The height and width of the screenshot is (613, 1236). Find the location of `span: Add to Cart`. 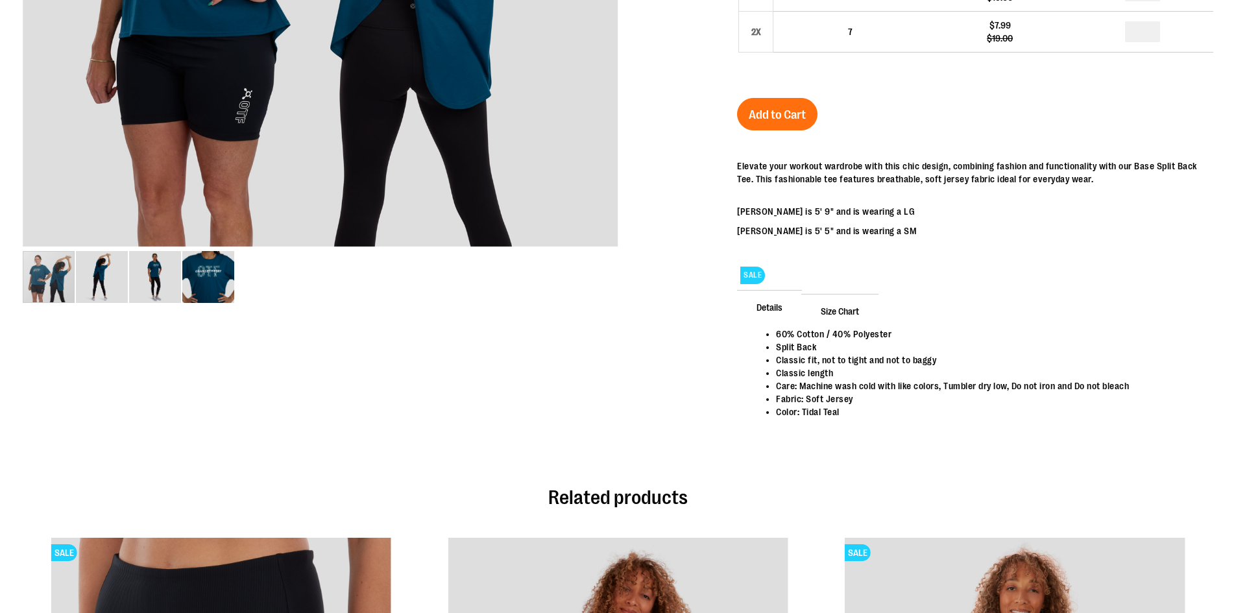

span: Add to Cart is located at coordinates (777, 115).